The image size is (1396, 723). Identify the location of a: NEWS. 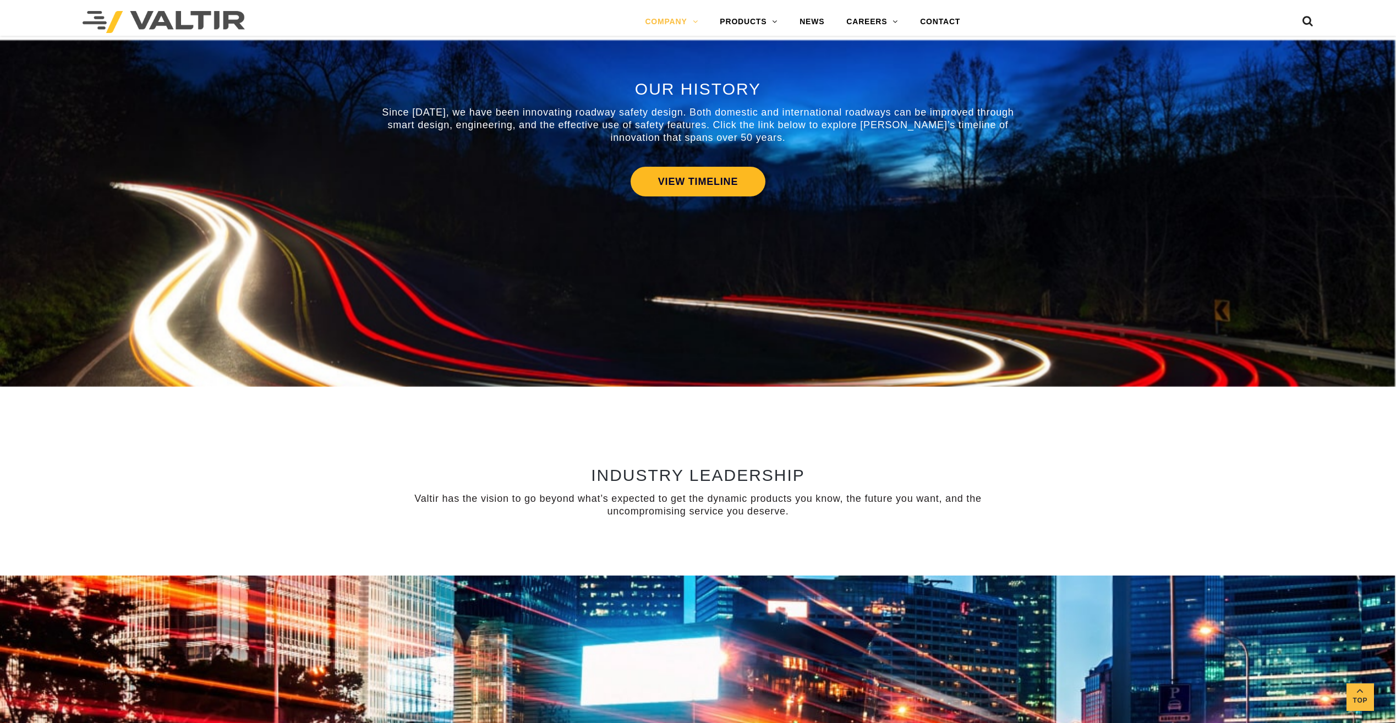
(812, 22).